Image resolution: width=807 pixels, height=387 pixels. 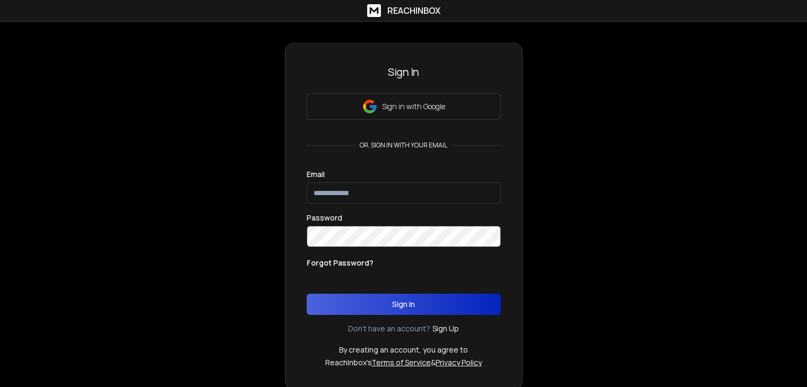 I want to click on a: ReachInbox, so click(x=404, y=11).